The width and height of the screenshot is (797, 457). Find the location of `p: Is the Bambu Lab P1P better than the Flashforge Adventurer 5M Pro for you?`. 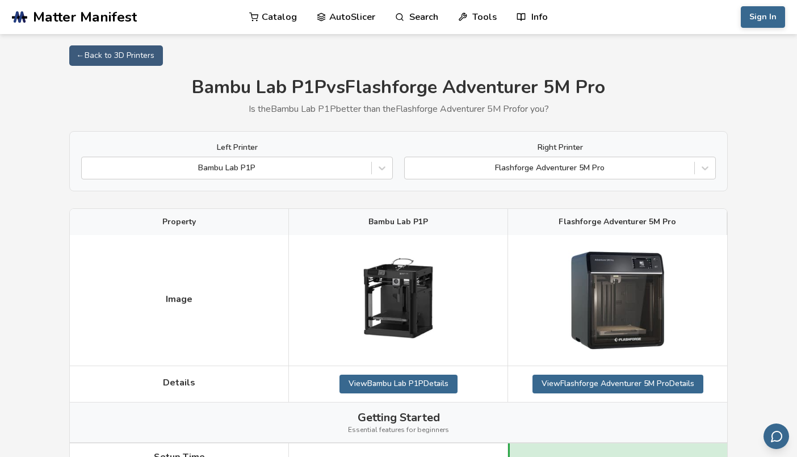

p: Is the Bambu Lab P1P better than the Flashforge Adventurer 5M Pro for you? is located at coordinates (399, 109).